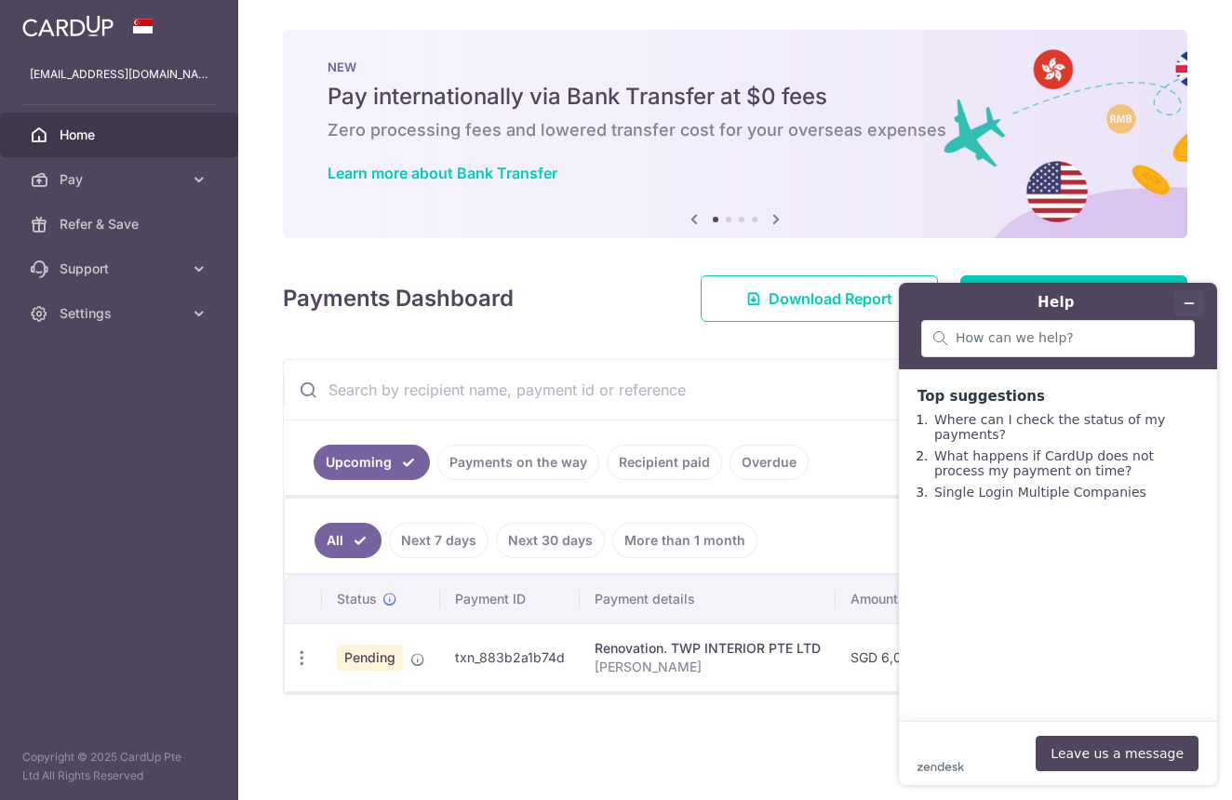  I want to click on th: Payment ID, so click(510, 599).